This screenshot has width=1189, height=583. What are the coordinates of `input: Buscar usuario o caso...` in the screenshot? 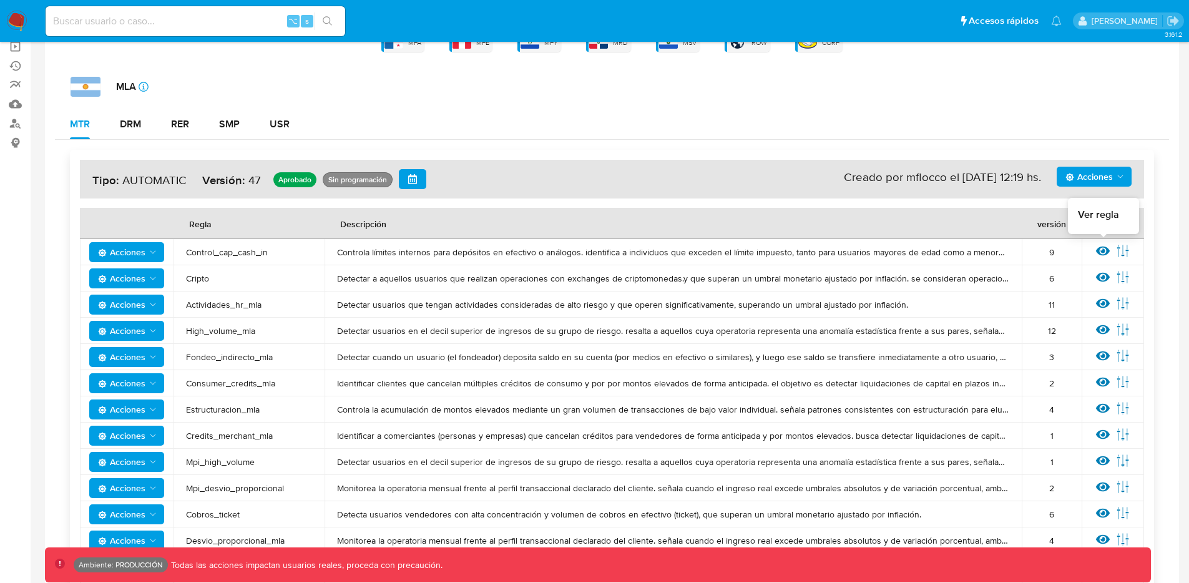 It's located at (195, 21).